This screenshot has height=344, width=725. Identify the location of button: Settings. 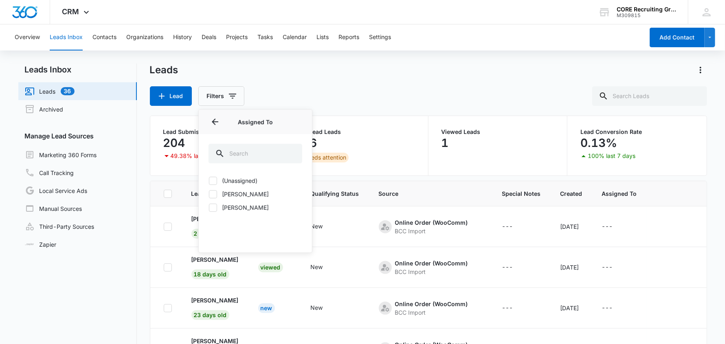
(380, 37).